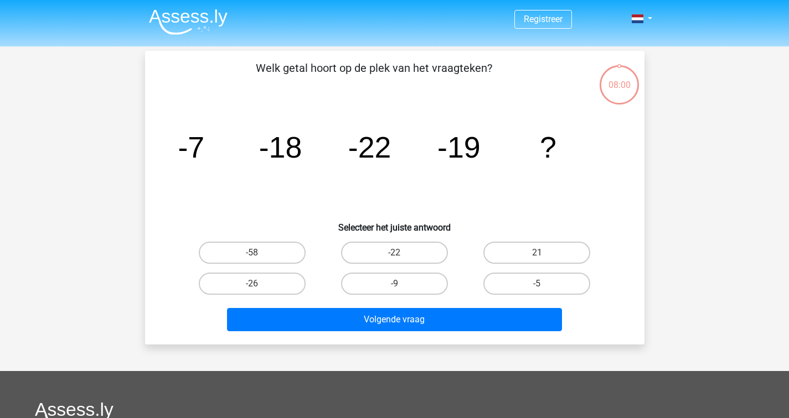 This screenshot has height=418, width=789. What do you see at coordinates (188, 22) in the screenshot?
I see `img: Assessly` at bounding box center [188, 22].